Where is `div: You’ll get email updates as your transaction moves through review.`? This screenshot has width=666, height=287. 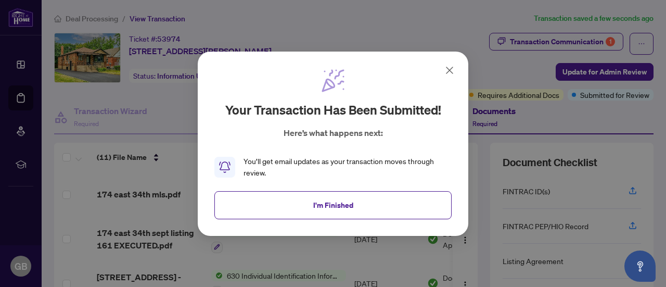 div: You’ll get email updates as your transaction moves through review. is located at coordinates (347, 167).